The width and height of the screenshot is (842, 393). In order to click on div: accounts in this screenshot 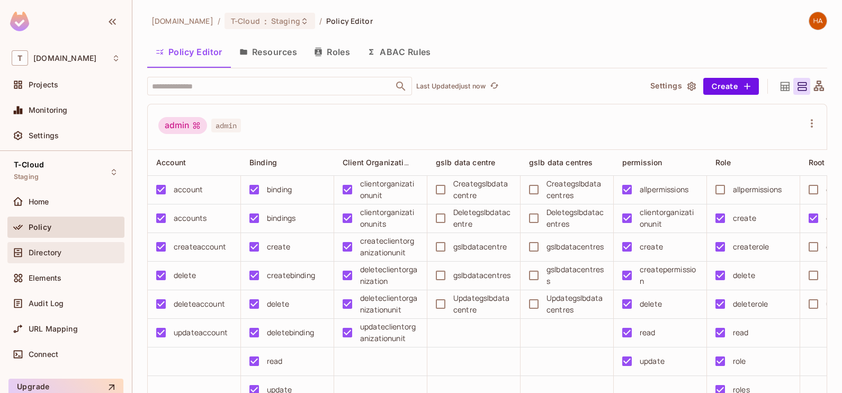, I will do `click(190, 218)`.